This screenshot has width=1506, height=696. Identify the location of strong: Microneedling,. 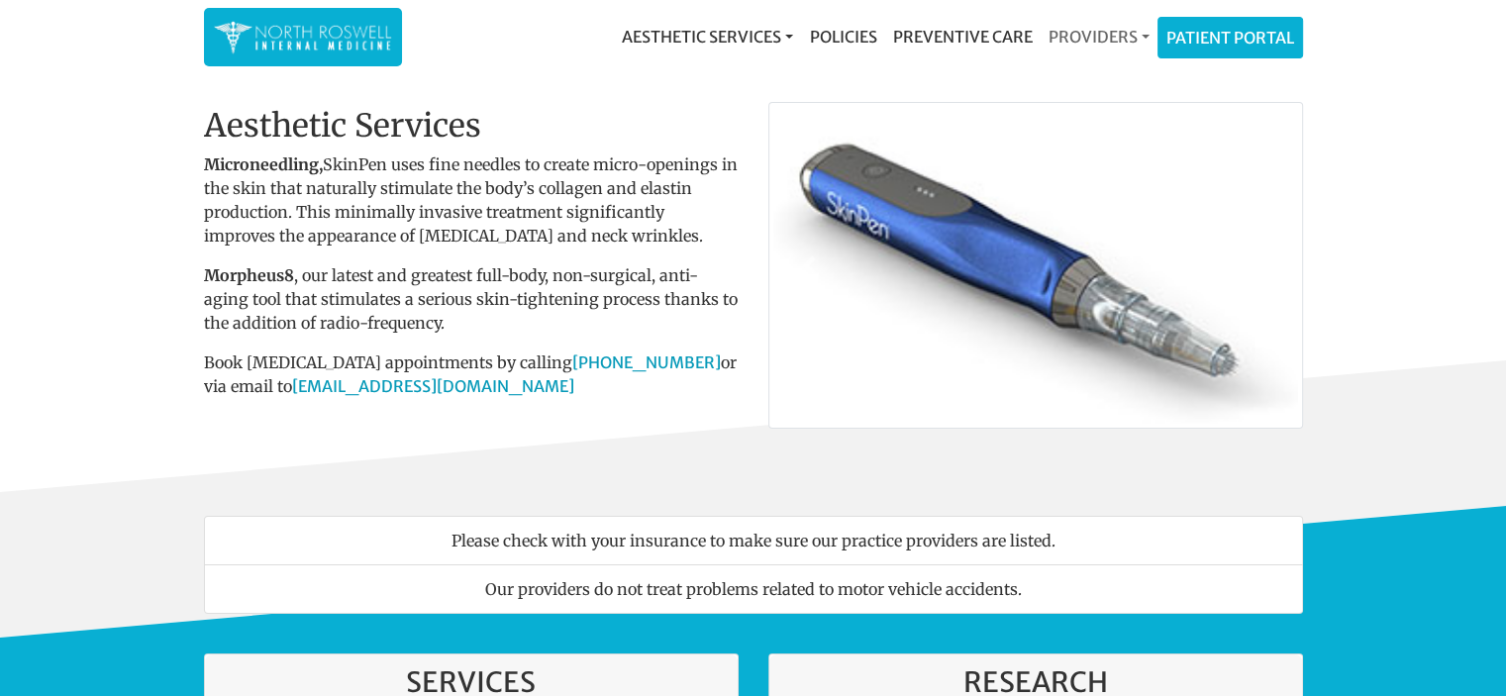
(263, 164).